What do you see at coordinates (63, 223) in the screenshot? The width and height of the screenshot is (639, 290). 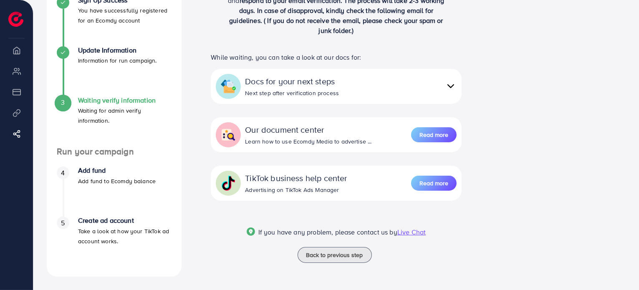 I see `span: 5` at bounding box center [63, 223].